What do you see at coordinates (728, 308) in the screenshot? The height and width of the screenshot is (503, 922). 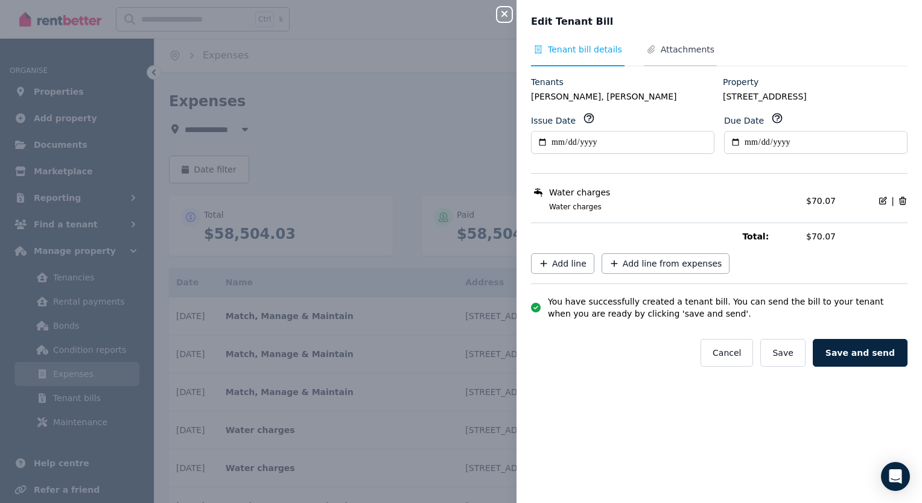 I see `span: You have successfully created a tenant bill. You can send the bill to your tenant when you are re...` at bounding box center [728, 308].